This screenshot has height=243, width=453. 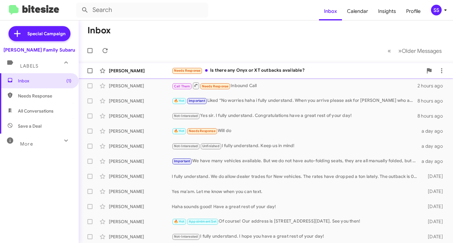 What do you see at coordinates (39, 34) in the screenshot?
I see `a: Special Campaign` at bounding box center [39, 34].